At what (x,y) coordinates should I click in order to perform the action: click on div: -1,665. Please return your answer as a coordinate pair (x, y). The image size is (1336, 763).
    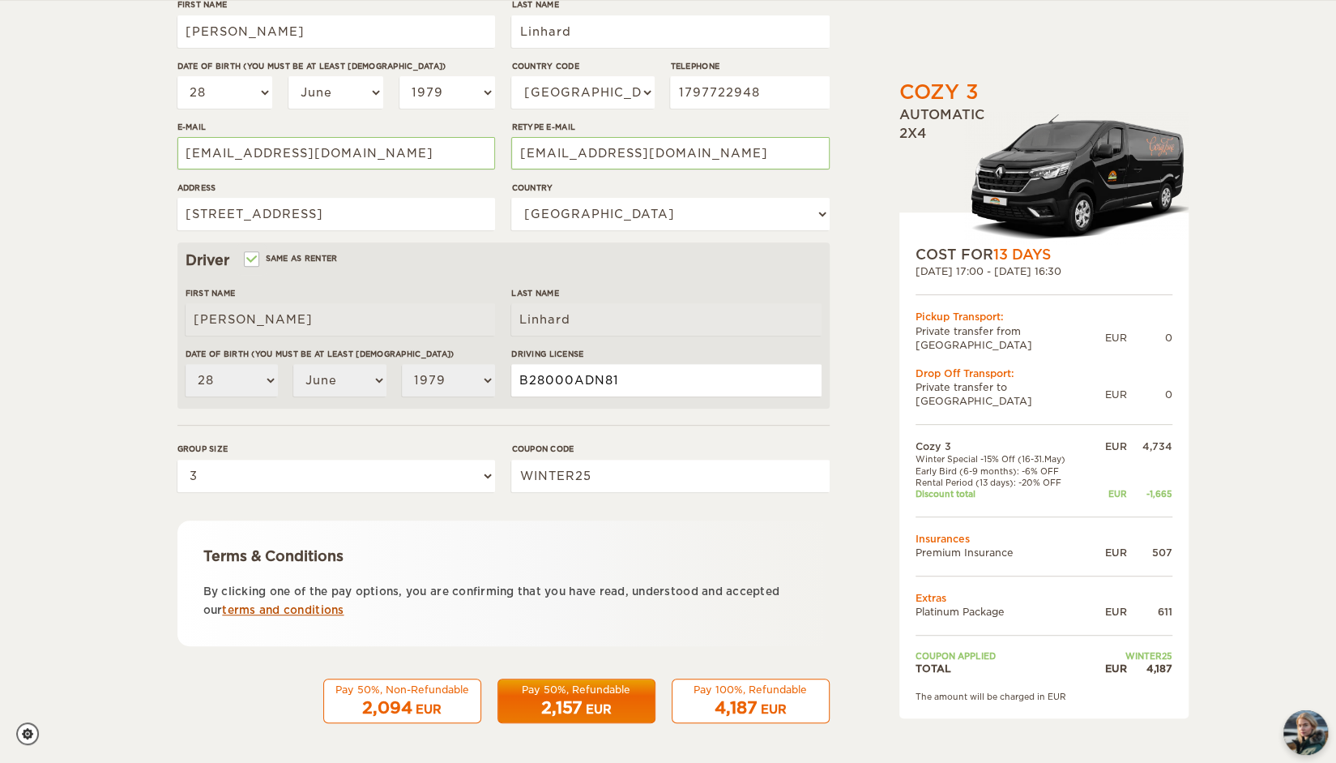
    Looking at the image, I should click on (1150, 494).